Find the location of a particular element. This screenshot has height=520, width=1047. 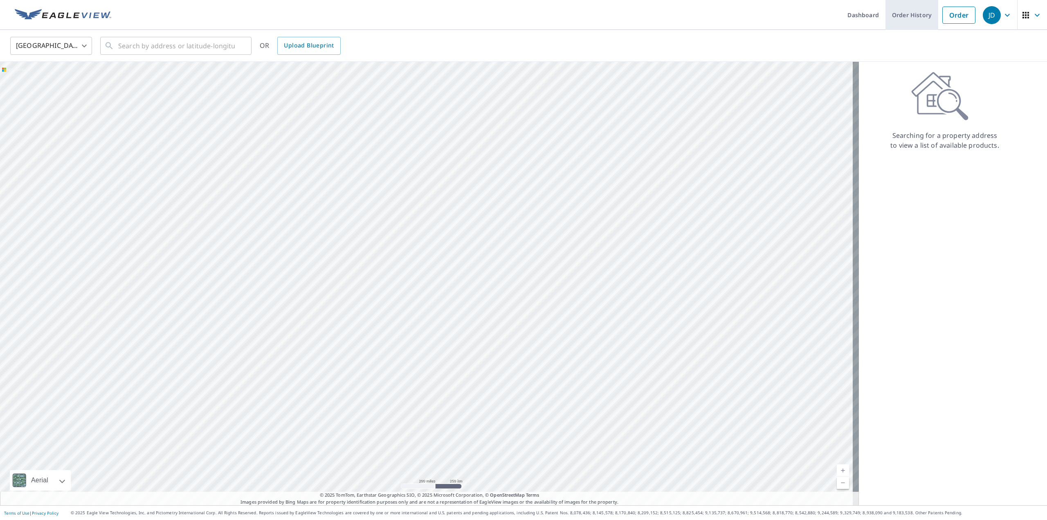

span: © 2025 TomTom, Earthstar Geographics SIO, © 2025 Microsoft Corporation, © is located at coordinates (429, 495).